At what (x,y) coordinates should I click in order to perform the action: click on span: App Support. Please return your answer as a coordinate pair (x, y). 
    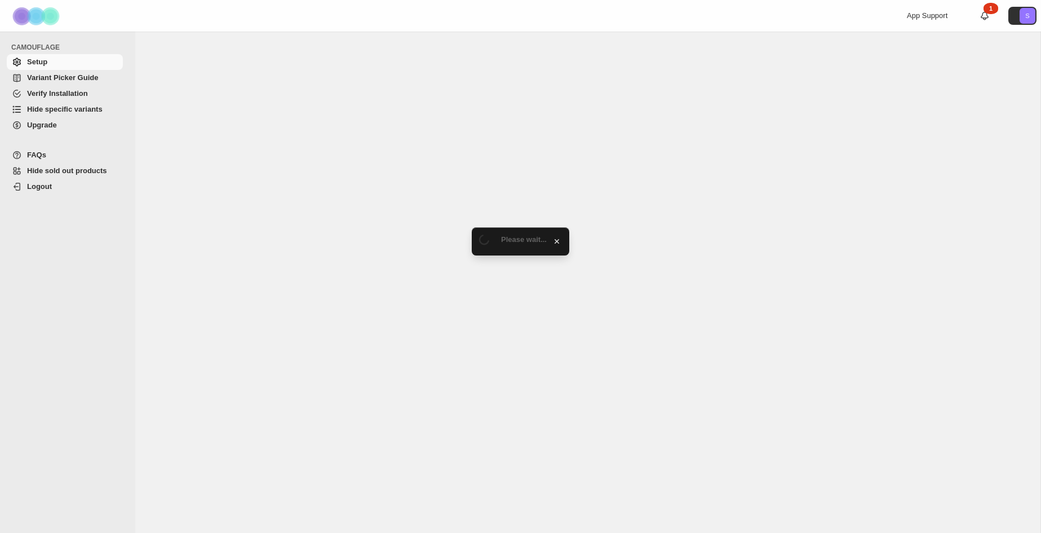
    Looking at the image, I should click on (927, 15).